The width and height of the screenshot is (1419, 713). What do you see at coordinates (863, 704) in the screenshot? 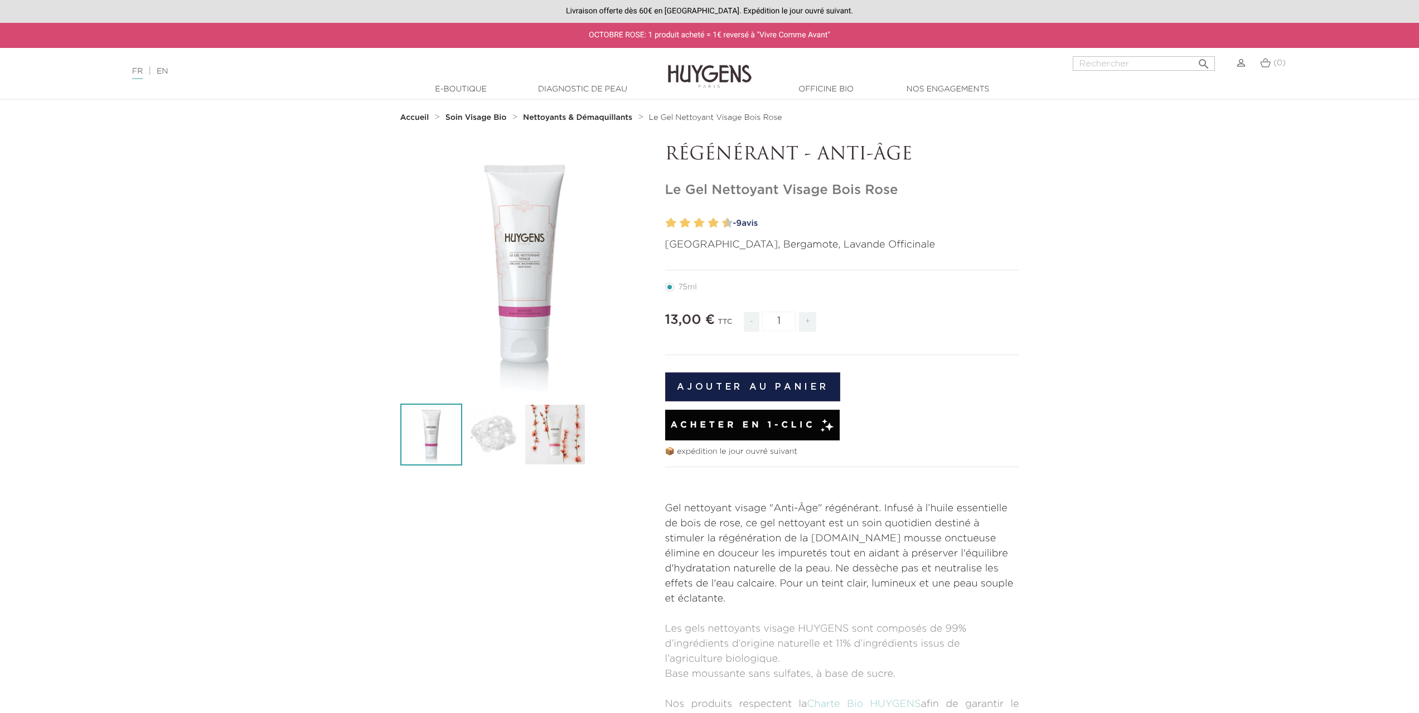
I see `a: Charte Bio HUYGENS` at bounding box center [863, 704].